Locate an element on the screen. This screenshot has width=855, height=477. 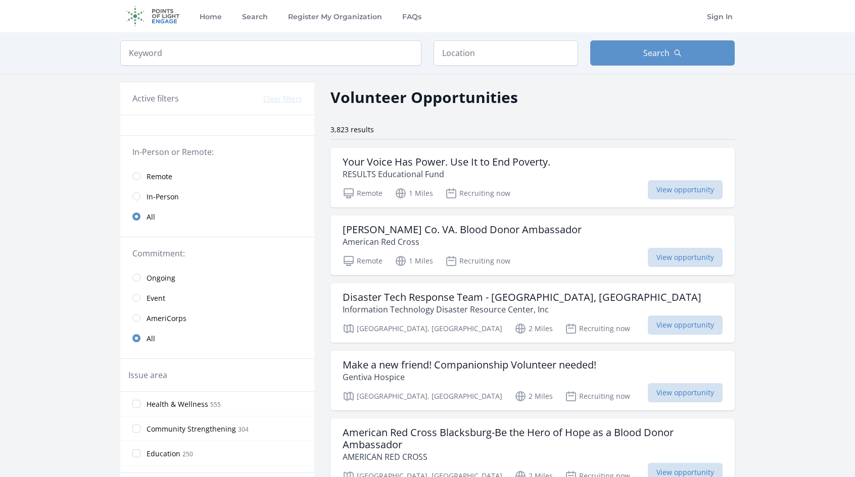
p: AMERICAN RED CROSS is located at coordinates (532, 457).